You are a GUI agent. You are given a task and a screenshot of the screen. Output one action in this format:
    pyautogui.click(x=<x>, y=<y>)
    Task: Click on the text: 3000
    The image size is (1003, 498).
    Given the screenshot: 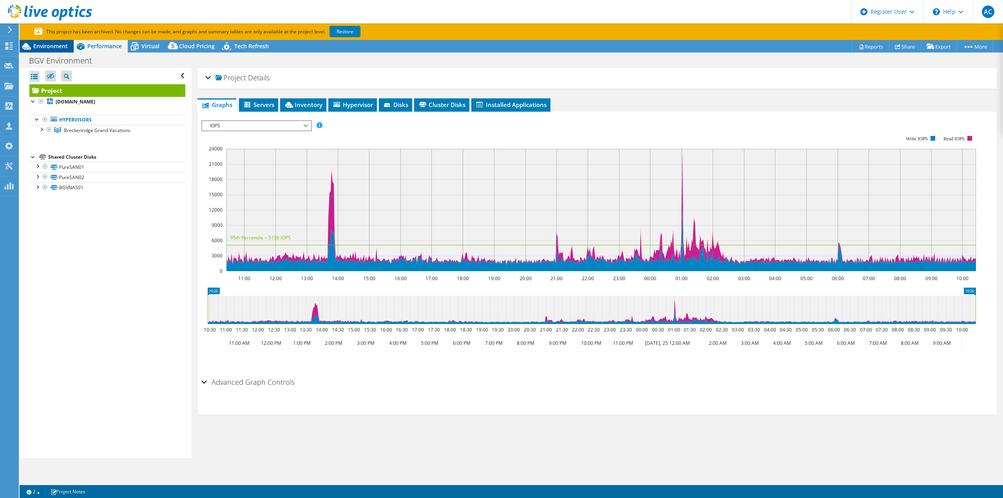 What is the action you would take?
    pyautogui.click(x=217, y=256)
    